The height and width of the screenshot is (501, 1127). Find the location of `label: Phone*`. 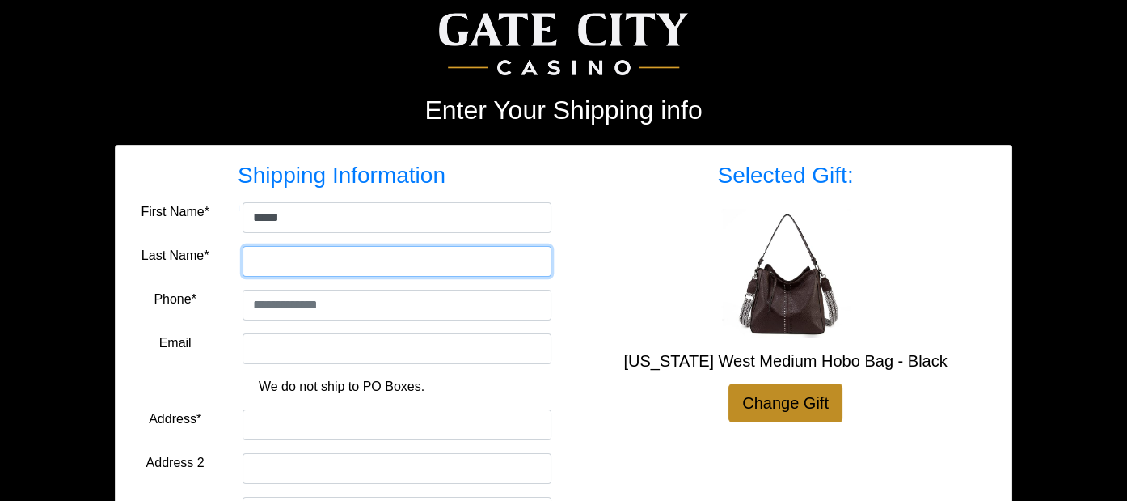

label: Phone* is located at coordinates (175, 299).